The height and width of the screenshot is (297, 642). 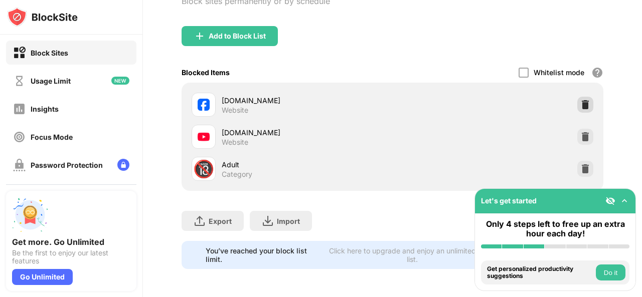 What do you see at coordinates (220, 221) in the screenshot?
I see `div: Export` at bounding box center [220, 221].